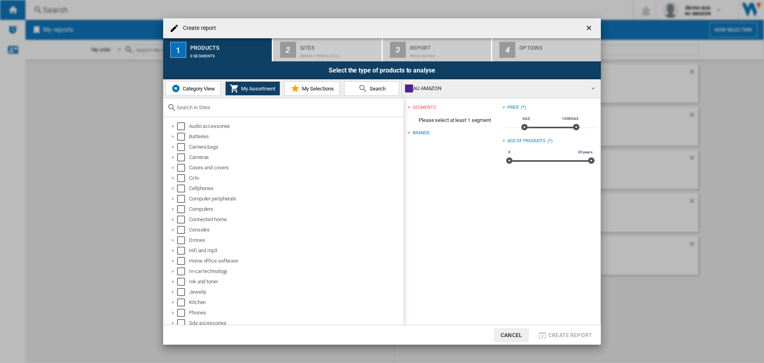 The width and height of the screenshot is (764, 363). What do you see at coordinates (296, 271) in the screenshot?
I see `div: In-car technology` at bounding box center [296, 271].